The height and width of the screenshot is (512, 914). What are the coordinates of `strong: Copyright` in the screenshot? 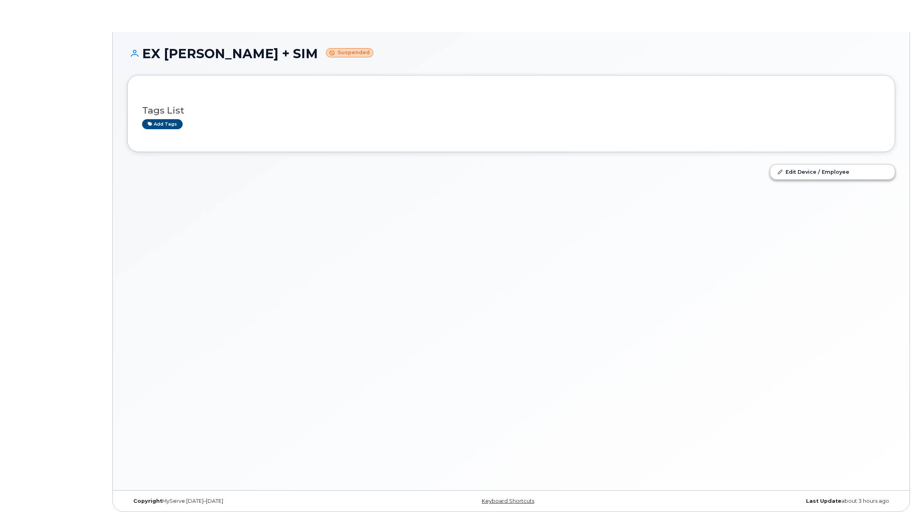 It's located at (148, 501).